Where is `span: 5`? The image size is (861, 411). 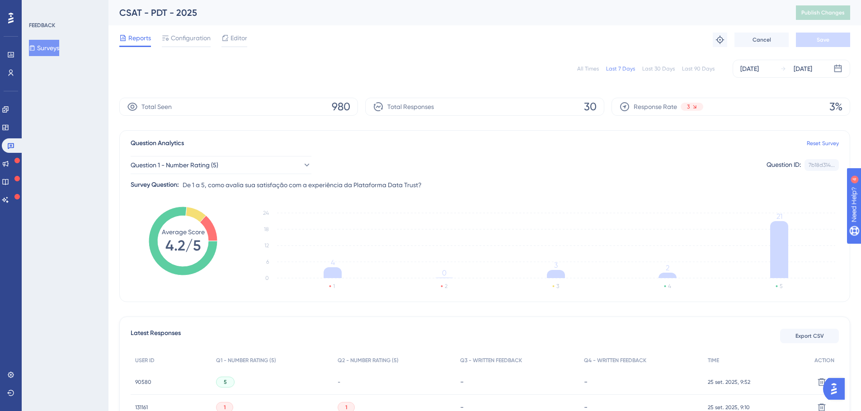
span: 5 is located at coordinates (225, 382).